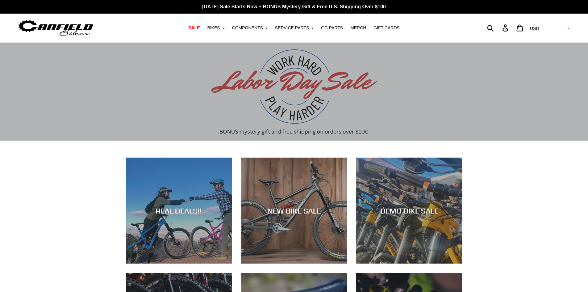 Image resolution: width=588 pixels, height=292 pixels. Describe the element at coordinates (358, 28) in the screenshot. I see `span: MERCH` at that location.